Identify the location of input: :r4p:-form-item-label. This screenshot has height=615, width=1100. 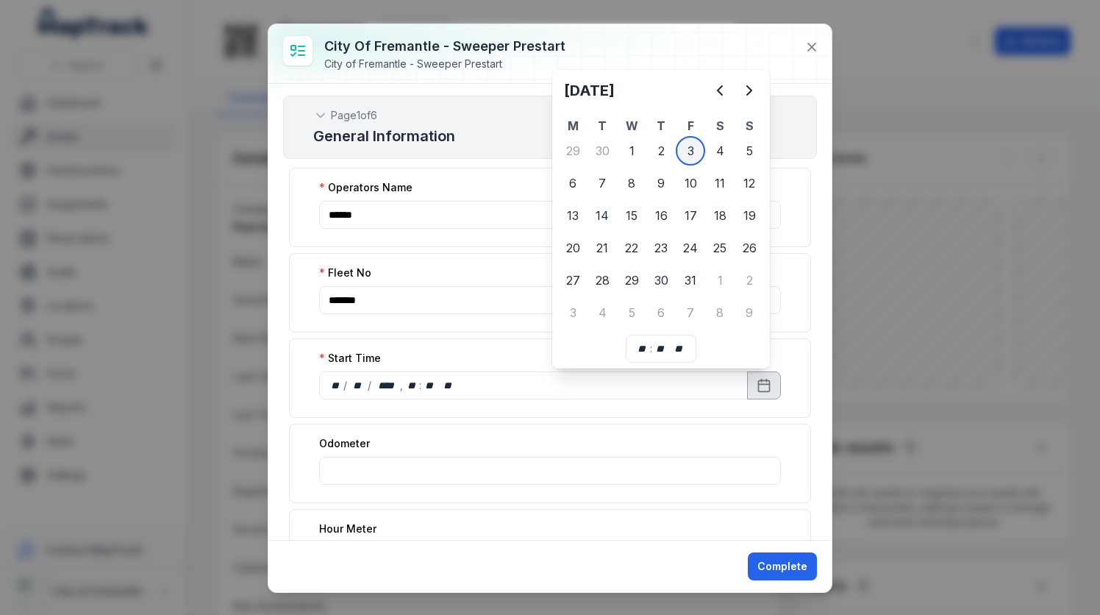
(550, 215).